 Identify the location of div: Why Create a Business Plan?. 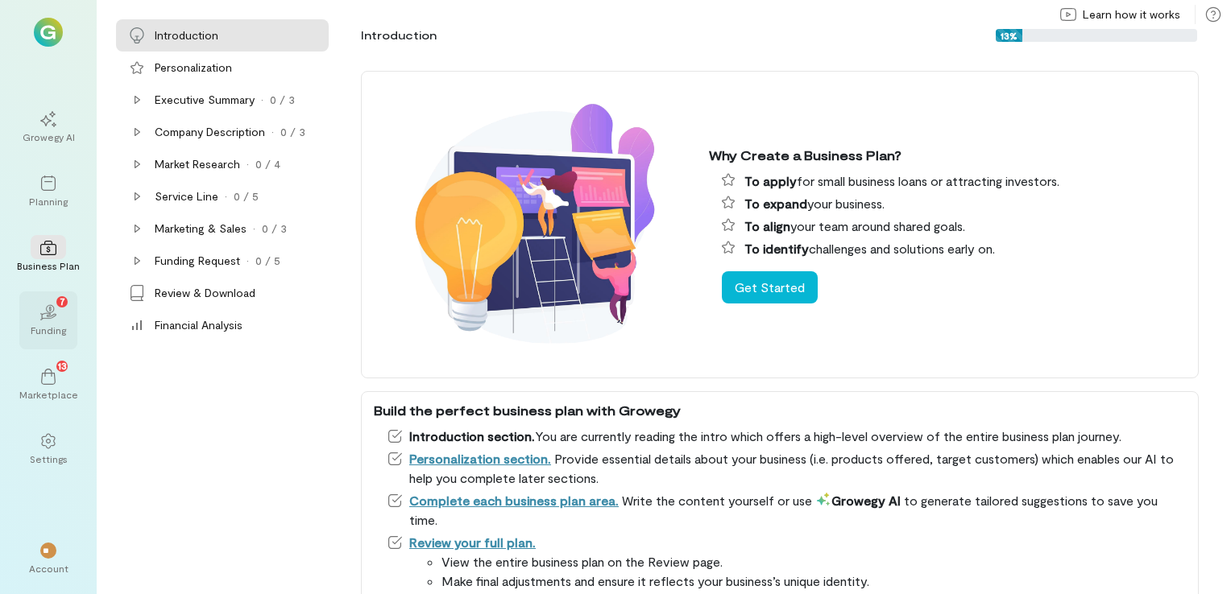
(947, 155).